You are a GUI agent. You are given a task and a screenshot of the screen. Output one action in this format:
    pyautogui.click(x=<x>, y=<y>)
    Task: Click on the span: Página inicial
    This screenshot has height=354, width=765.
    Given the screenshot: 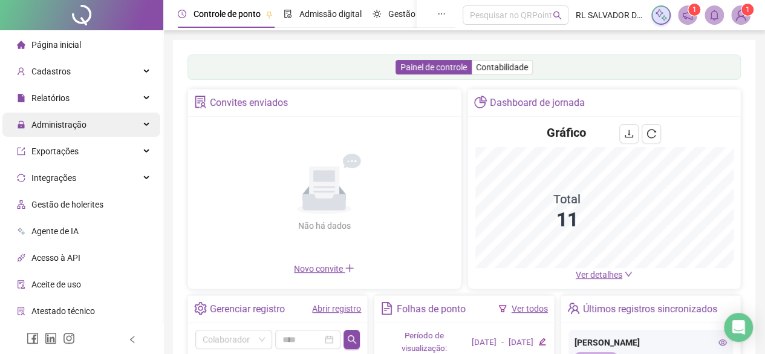 What is the action you would take?
    pyautogui.click(x=56, y=45)
    